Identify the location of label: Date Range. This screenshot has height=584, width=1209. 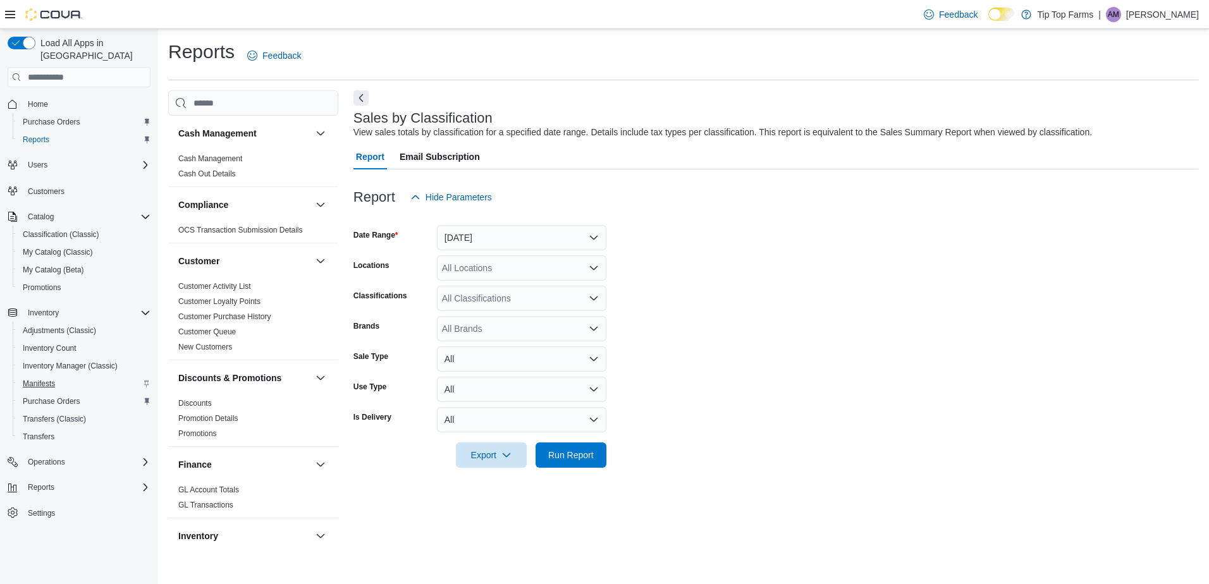
(375, 235).